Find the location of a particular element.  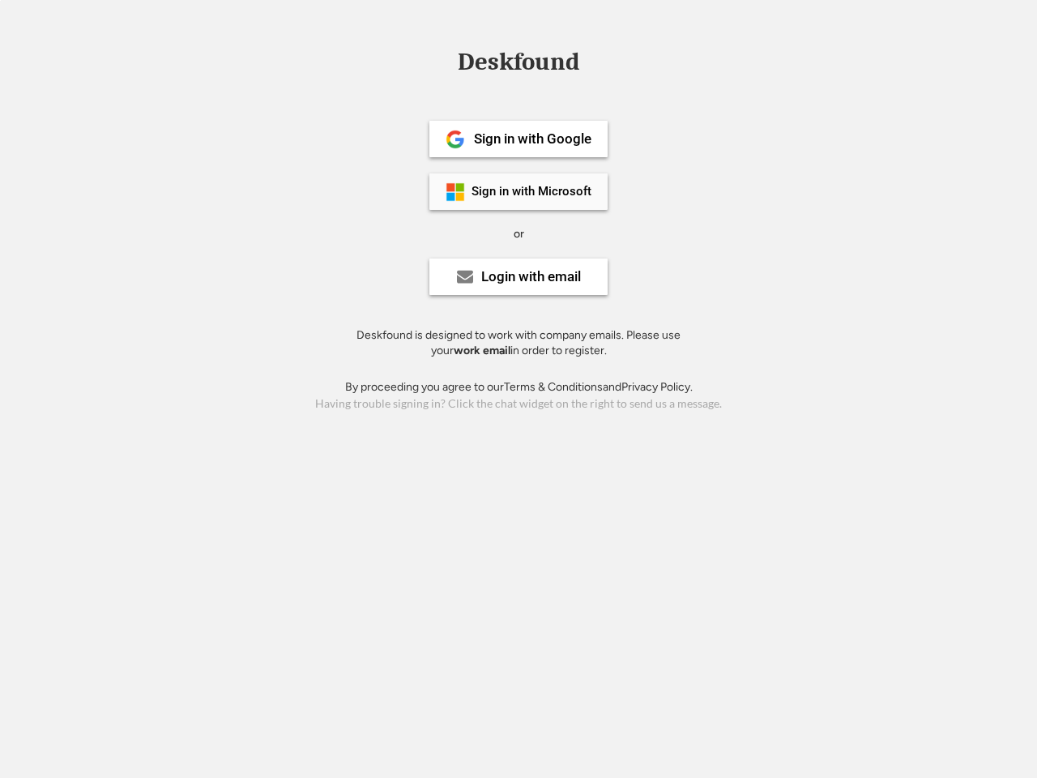

div: Deskfound is located at coordinates (519, 62).